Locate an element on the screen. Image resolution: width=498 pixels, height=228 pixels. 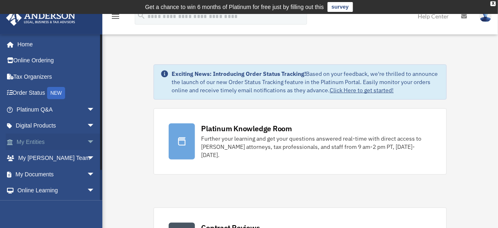
a: My Entitiesarrow_drop_down is located at coordinates (57, 142).